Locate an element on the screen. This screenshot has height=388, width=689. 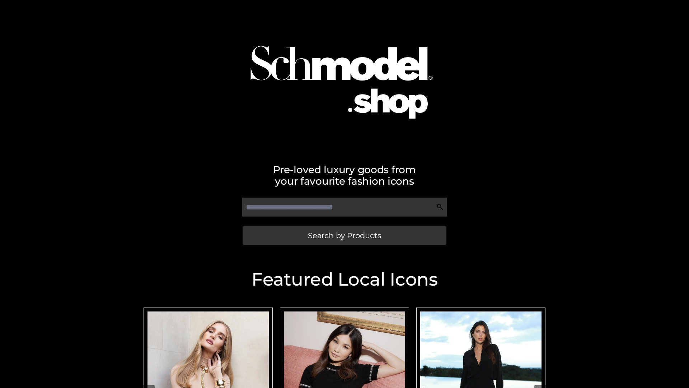
a: Search by Products is located at coordinates (345, 235).